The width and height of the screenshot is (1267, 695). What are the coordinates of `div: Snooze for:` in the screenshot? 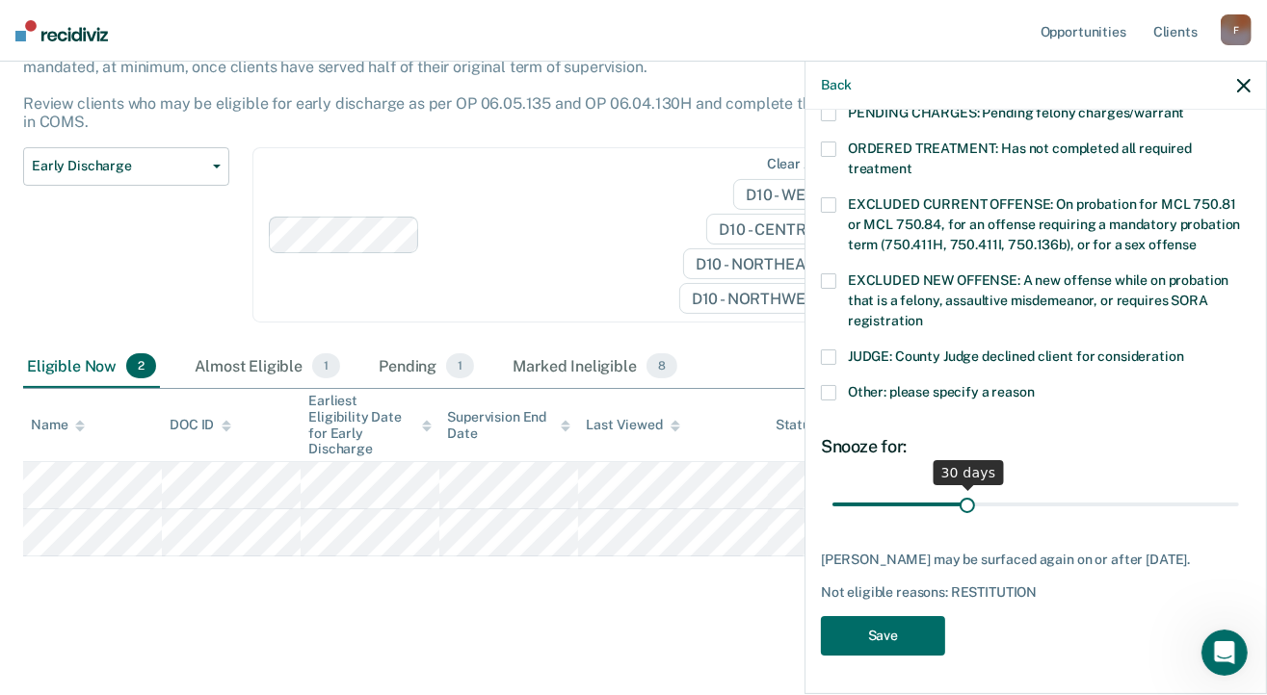 It's located at (1036, 447).